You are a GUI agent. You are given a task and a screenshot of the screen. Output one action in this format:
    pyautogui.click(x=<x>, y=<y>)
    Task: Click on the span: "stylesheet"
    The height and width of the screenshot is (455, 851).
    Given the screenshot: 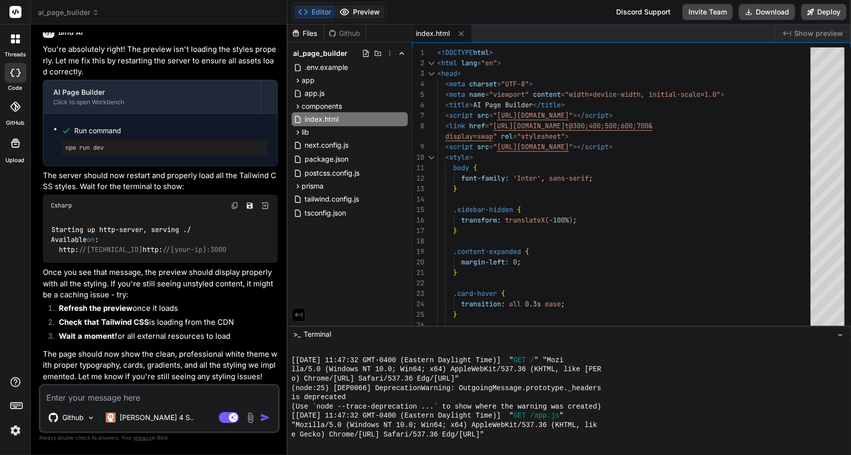 What is the action you would take?
    pyautogui.click(x=541, y=136)
    